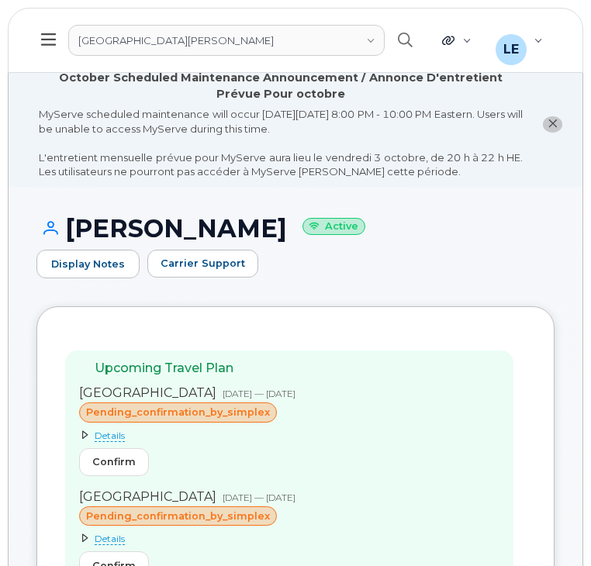 The image size is (591, 566). I want to click on a: Display Notes, so click(88, 264).